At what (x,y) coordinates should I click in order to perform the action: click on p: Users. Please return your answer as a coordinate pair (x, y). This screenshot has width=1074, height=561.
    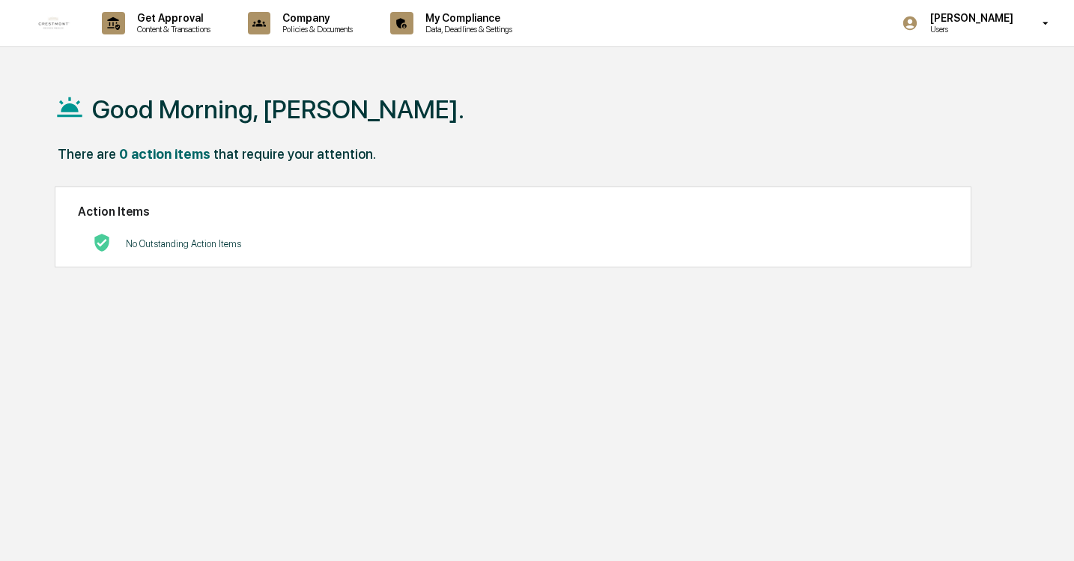
    Looking at the image, I should click on (969, 29).